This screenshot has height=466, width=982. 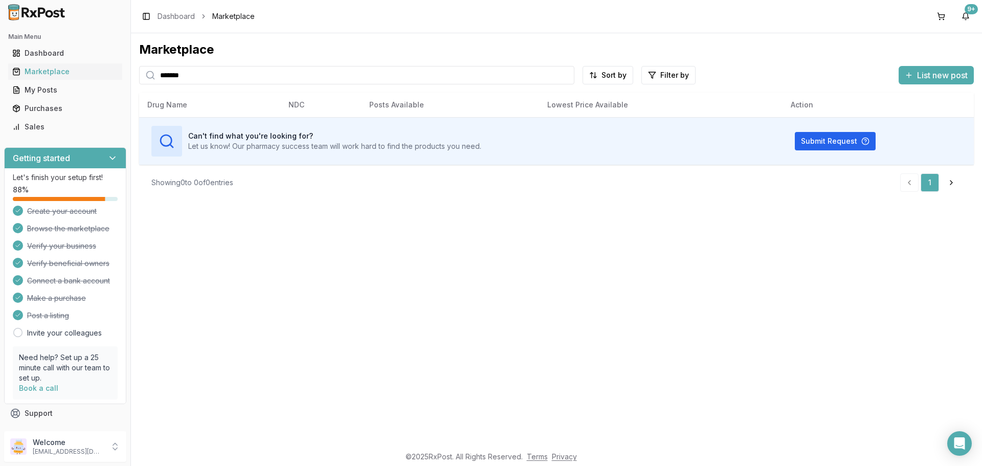 I want to click on button: List new post, so click(x=936, y=75).